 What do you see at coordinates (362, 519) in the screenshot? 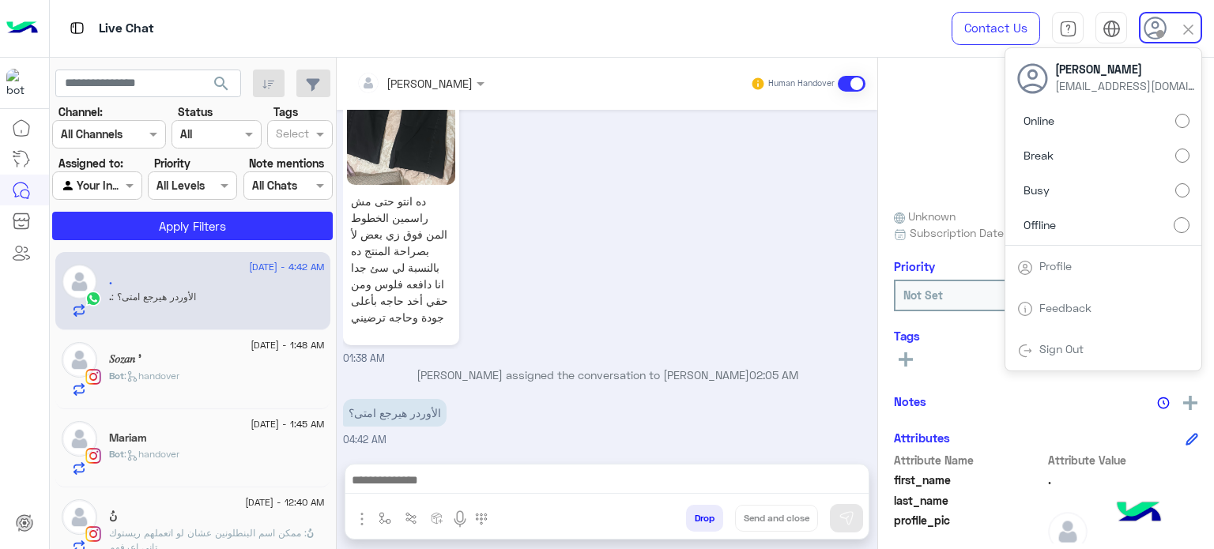
I see `img: send attachment` at bounding box center [362, 519].